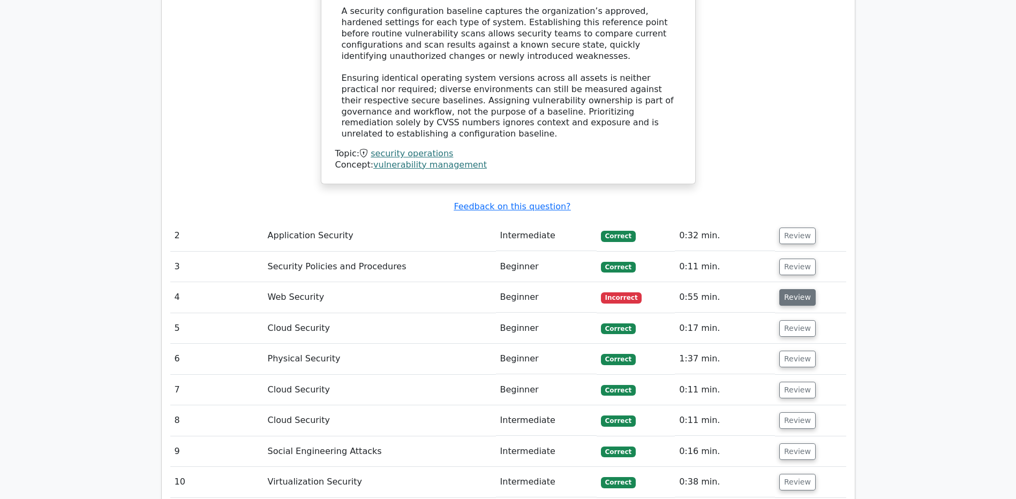  I want to click on td: Virtualization Security, so click(380, 482).